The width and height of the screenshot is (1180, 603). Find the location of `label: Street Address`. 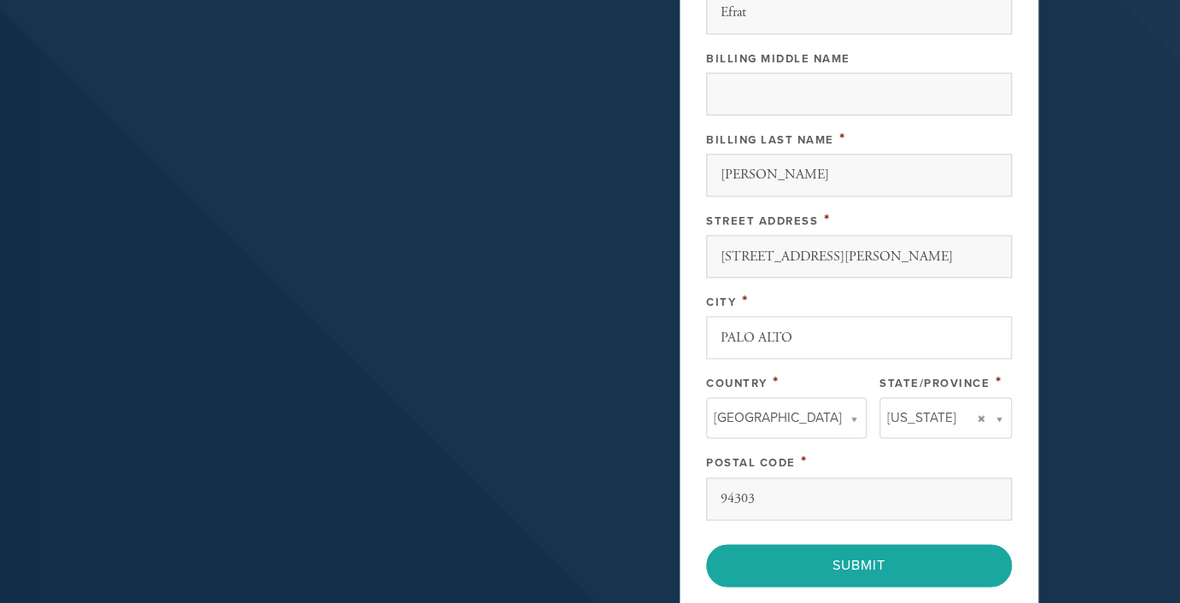

label: Street Address is located at coordinates (762, 221).